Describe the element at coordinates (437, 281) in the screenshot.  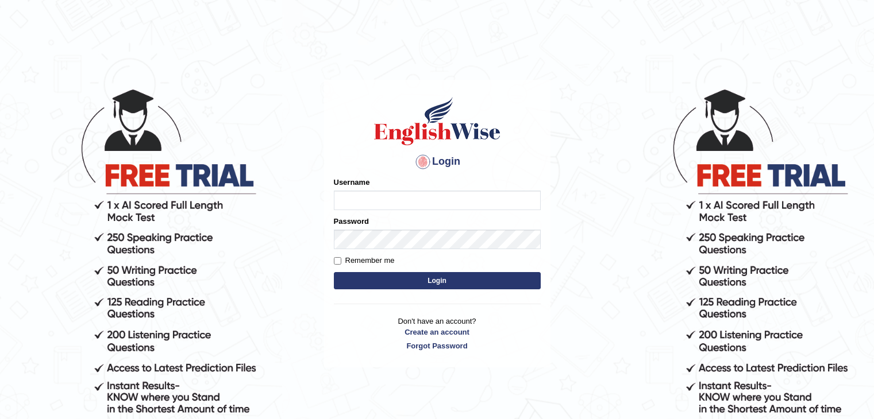
I see `button: Login` at that location.